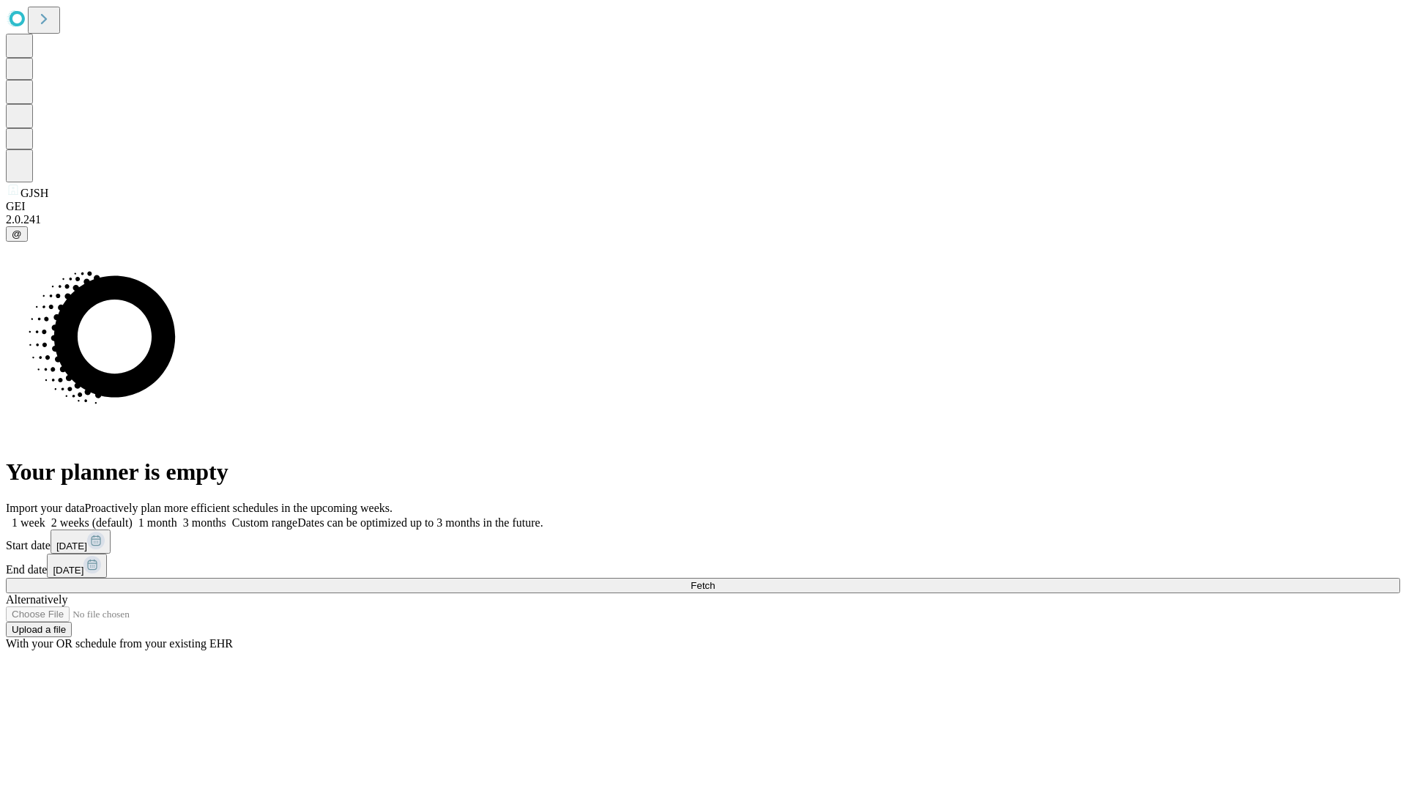 Image resolution: width=1406 pixels, height=791 pixels. I want to click on span: 3 months, so click(204, 522).